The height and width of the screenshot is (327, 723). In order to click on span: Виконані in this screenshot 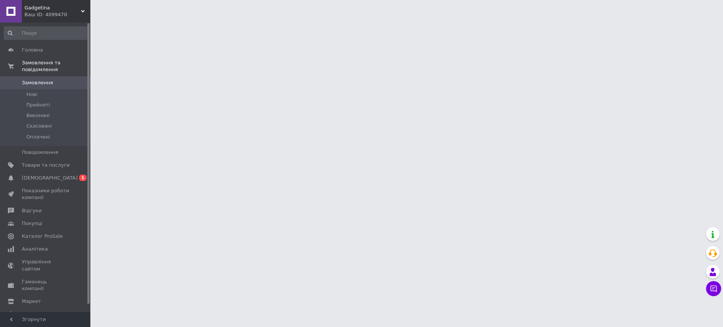, I will do `click(38, 116)`.